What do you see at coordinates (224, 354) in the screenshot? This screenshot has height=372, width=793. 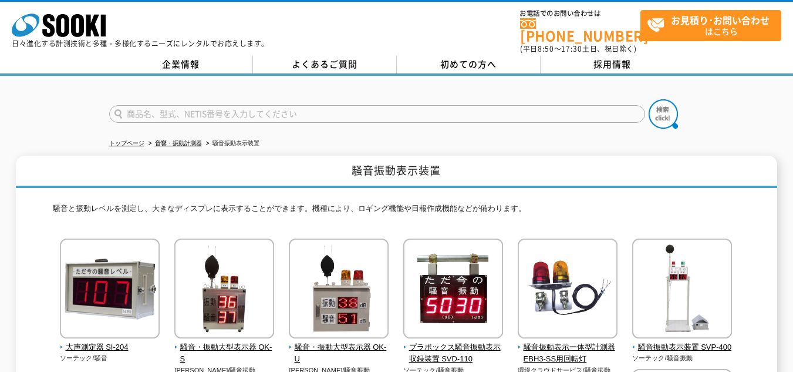 I see `span: 騒音・振動大型表示器 OK-S` at bounding box center [224, 354].